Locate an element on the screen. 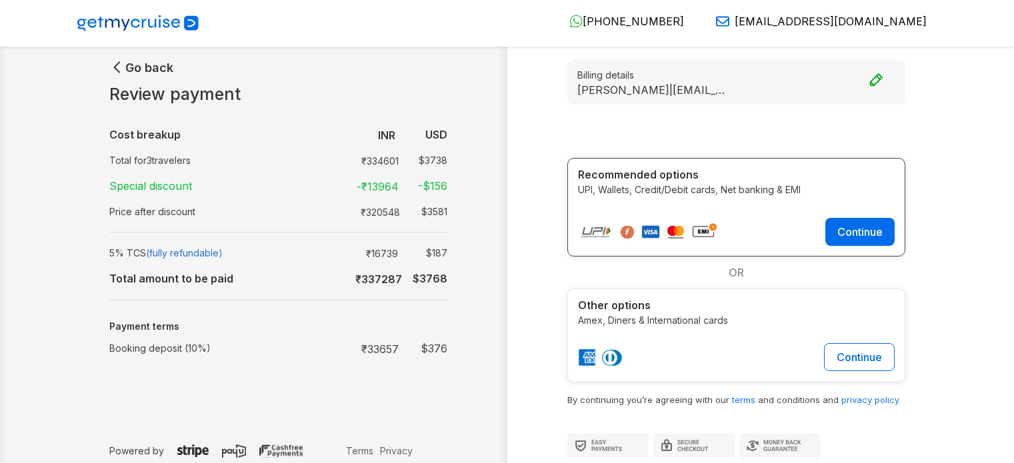 The image size is (1014, 463). strong: -₹ 13964 is located at coordinates (377, 187).